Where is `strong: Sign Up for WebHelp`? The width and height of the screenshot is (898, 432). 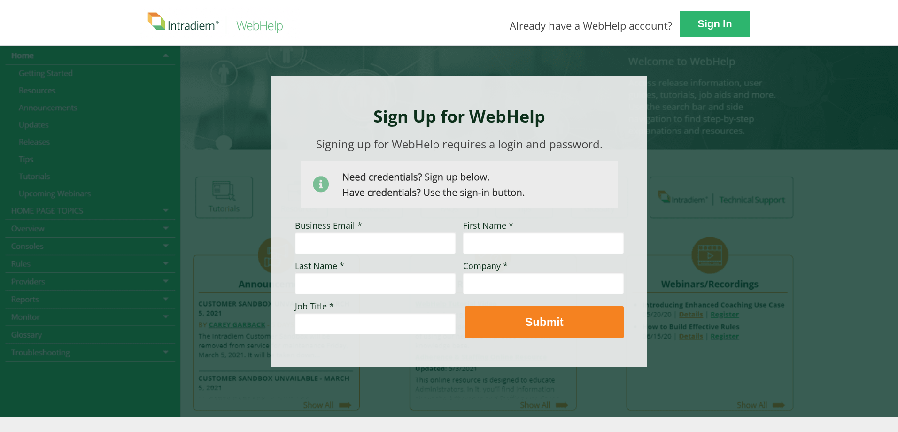 strong: Sign Up for WebHelp is located at coordinates (459, 116).